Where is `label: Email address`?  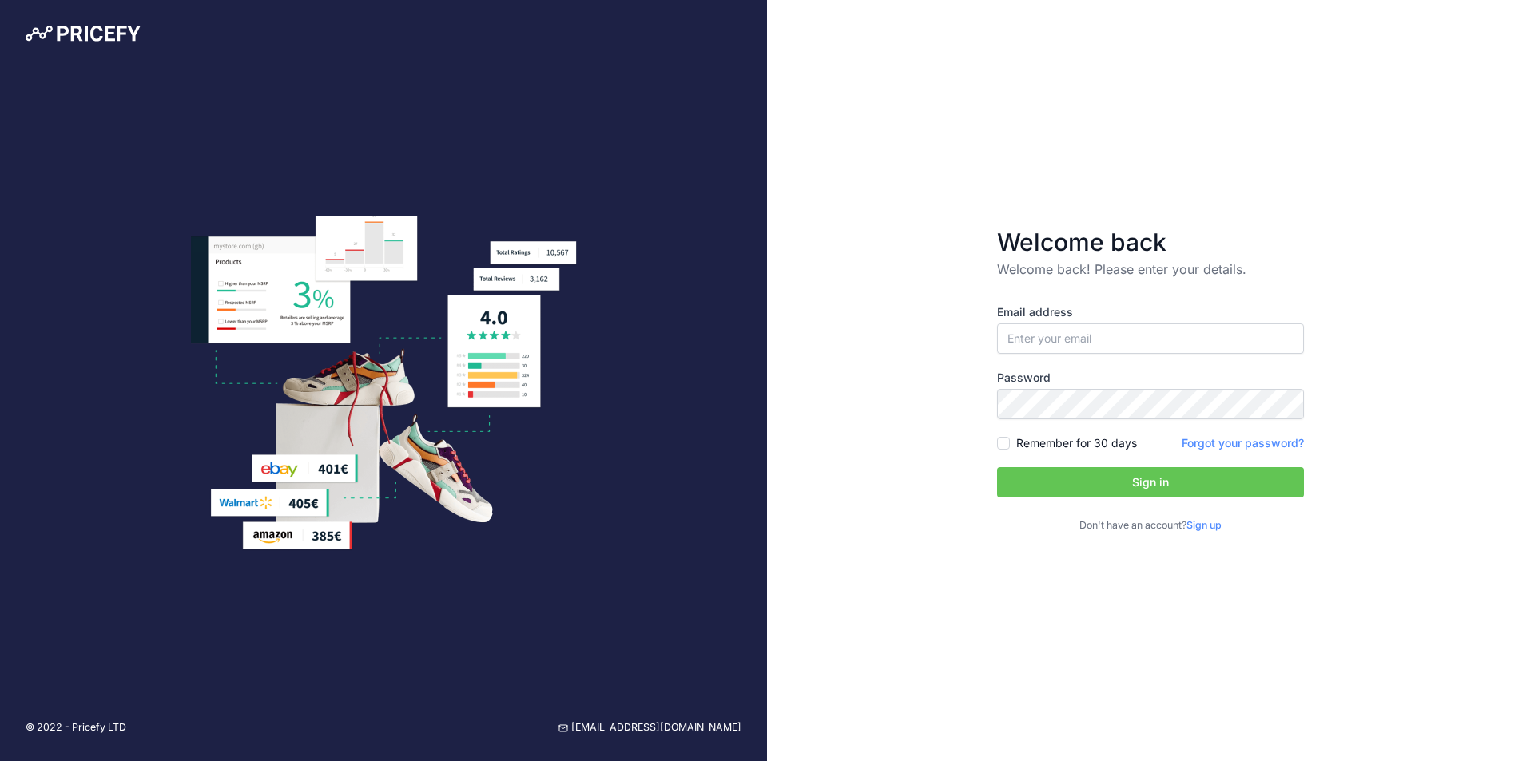 label: Email address is located at coordinates (1150, 312).